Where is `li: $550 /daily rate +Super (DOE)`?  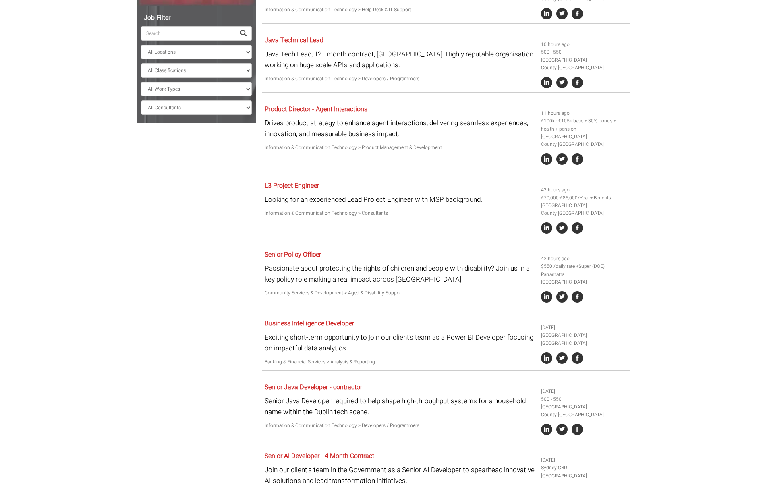
li: $550 /daily rate +Super (DOE) is located at coordinates (584, 266).